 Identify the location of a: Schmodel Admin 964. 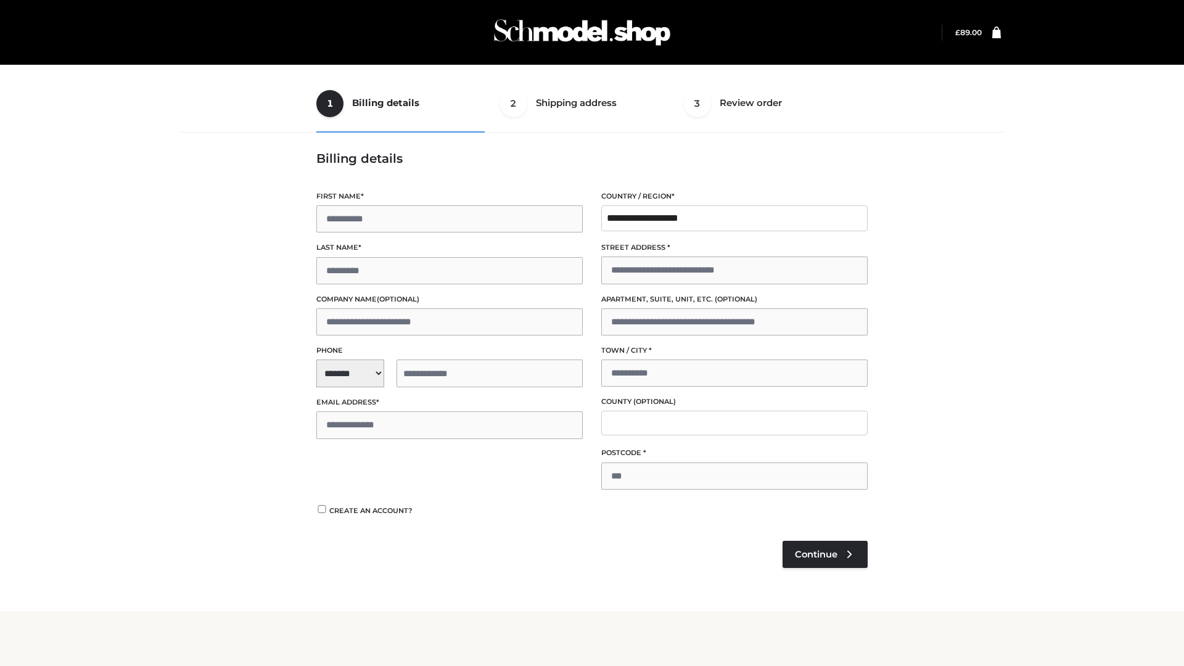
(582, 32).